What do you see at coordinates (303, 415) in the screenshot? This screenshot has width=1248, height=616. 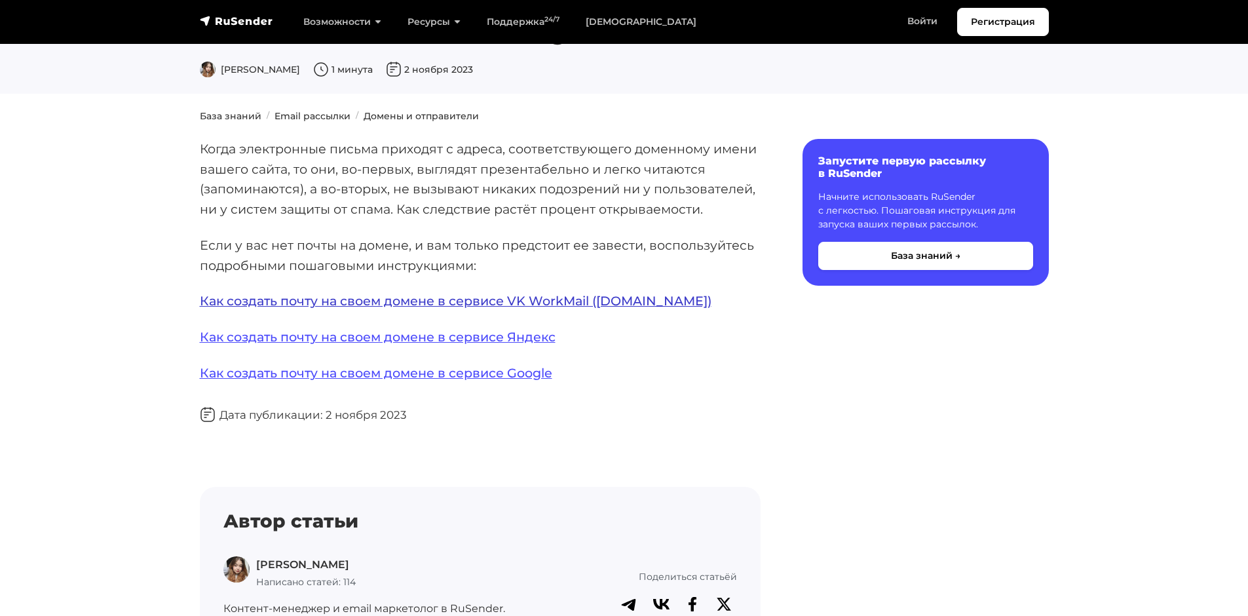 I see `span: Дата публикации: 2 ноября 2023` at bounding box center [303, 415].